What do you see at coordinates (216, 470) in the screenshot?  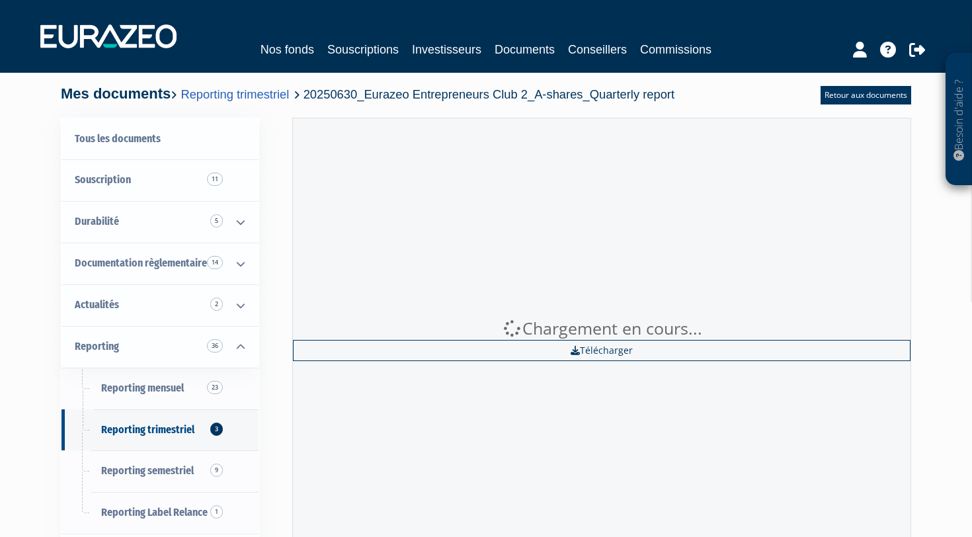 I see `span: 9` at bounding box center [216, 470].